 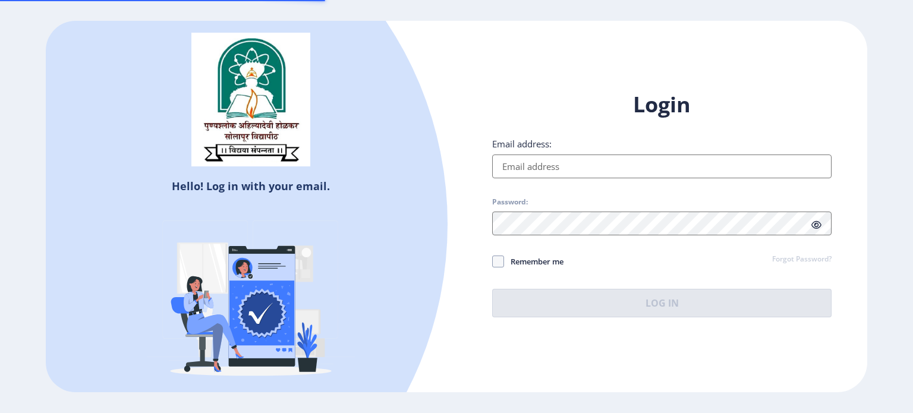 I want to click on img: sulogo.png, so click(x=251, y=100).